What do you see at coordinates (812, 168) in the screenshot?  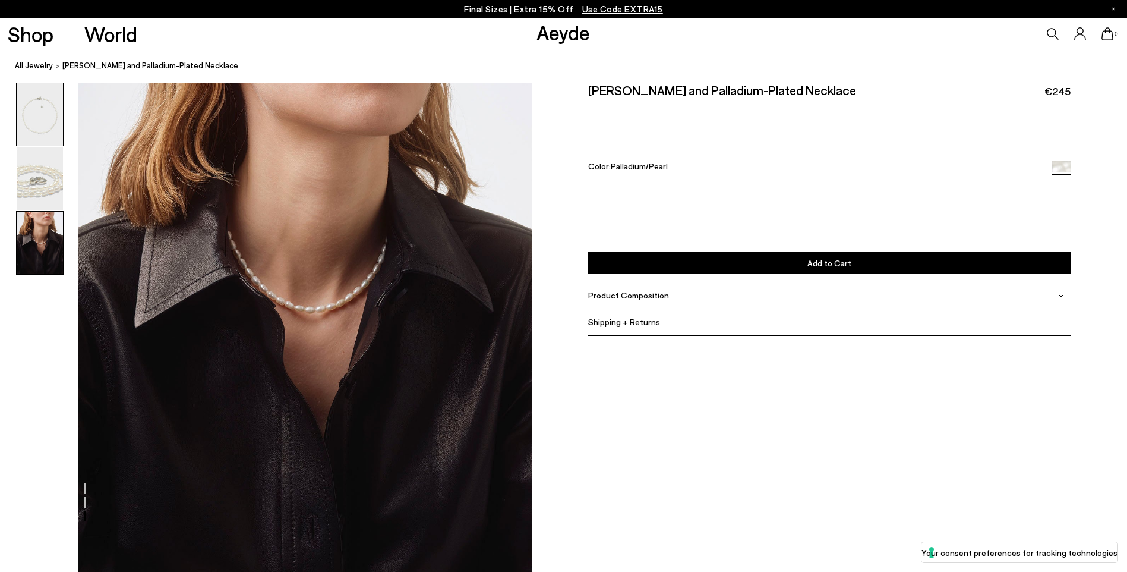 I see `div: Color:` at bounding box center [812, 168].